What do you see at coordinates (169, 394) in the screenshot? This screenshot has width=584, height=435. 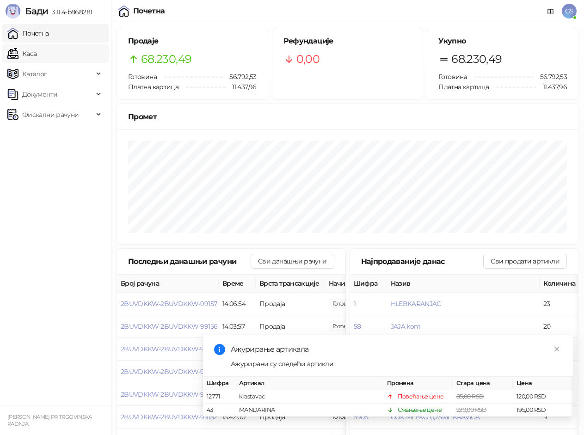 I see `span: 2BUVDKKW-2BUVDKKW-99153` at bounding box center [169, 394].